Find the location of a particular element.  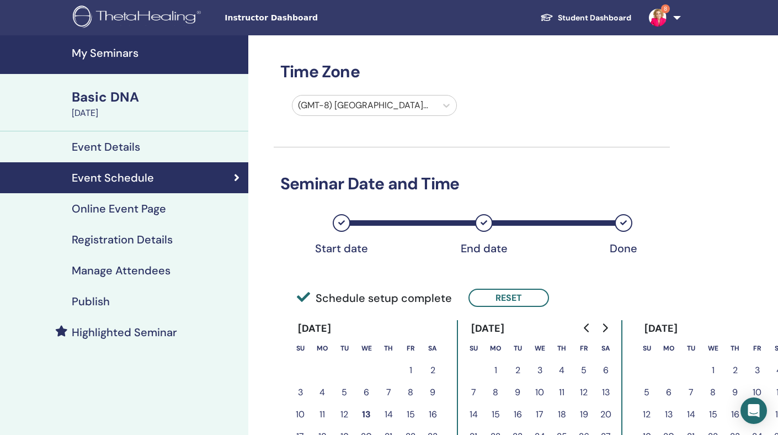

button: Go to previous month is located at coordinates (587, 328).